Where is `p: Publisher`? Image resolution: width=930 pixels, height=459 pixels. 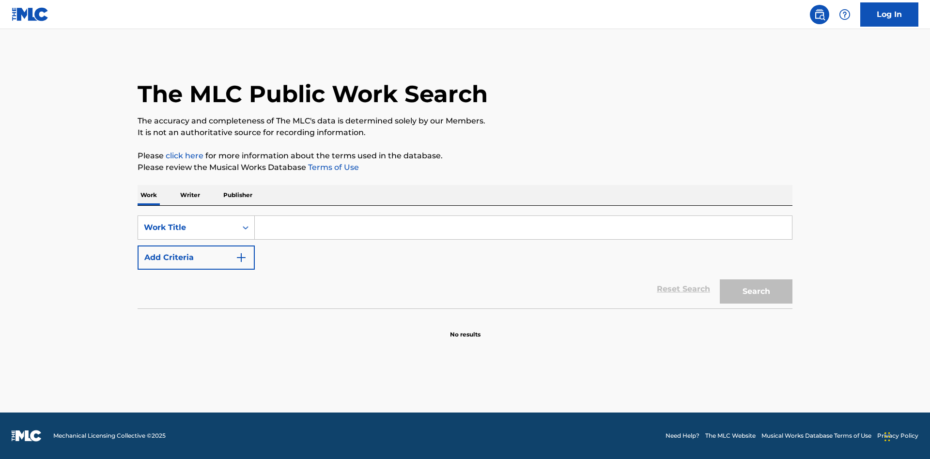 p: Publisher is located at coordinates (238, 195).